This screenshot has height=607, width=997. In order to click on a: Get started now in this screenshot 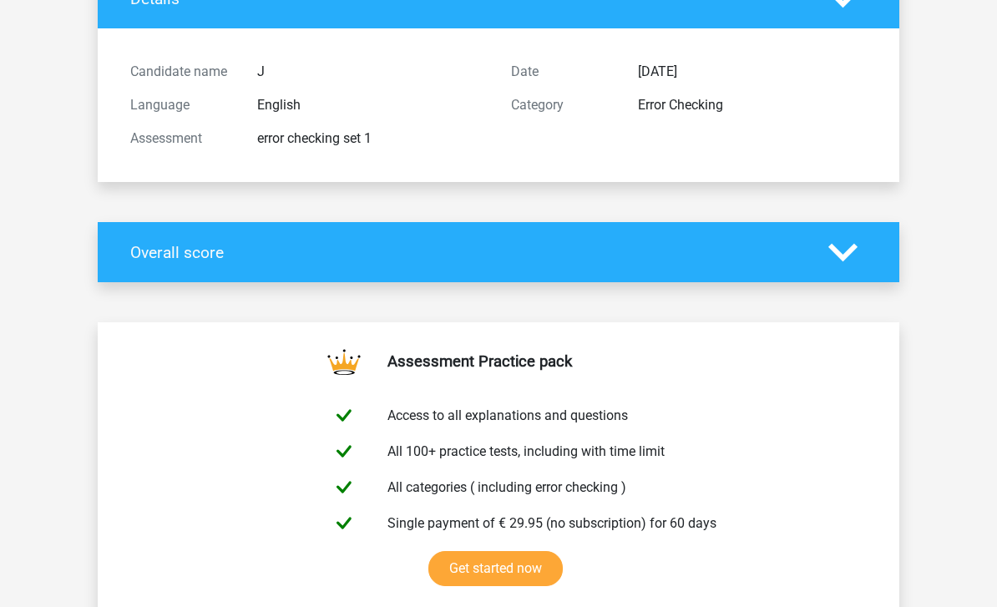, I will do `click(495, 568)`.